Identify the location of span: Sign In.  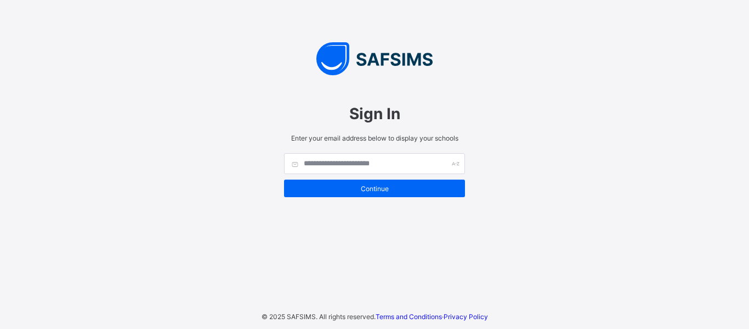
(375, 114).